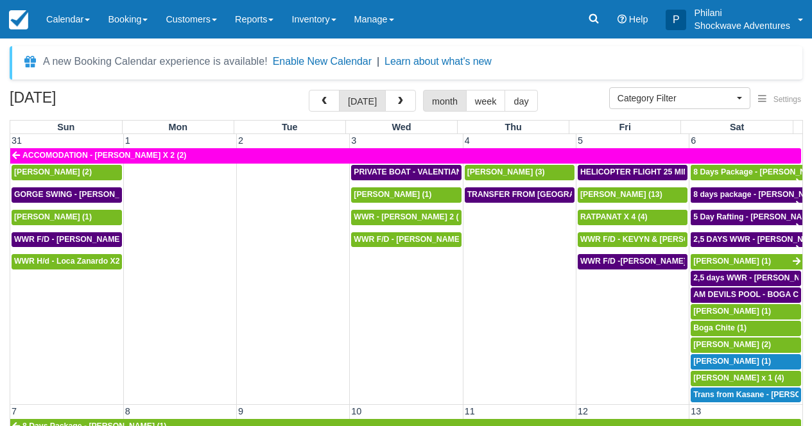 The image size is (812, 426). What do you see at coordinates (581, 141) in the screenshot?
I see `span: 5` at bounding box center [581, 141].